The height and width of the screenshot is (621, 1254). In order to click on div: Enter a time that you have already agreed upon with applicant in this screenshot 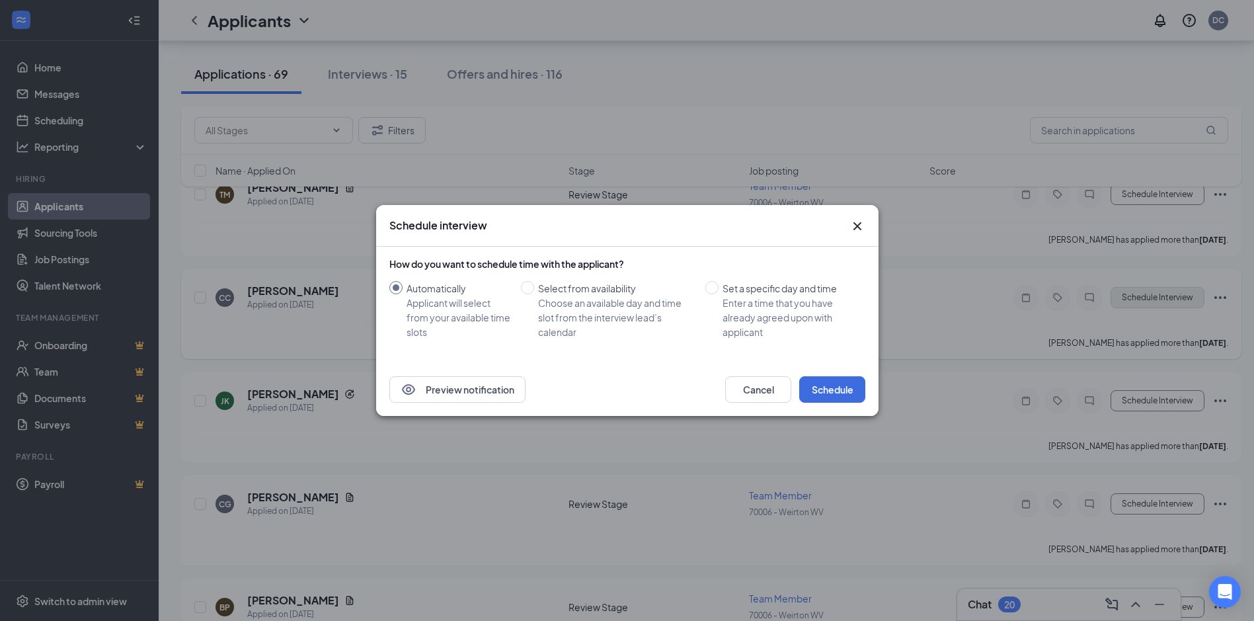, I will do `click(789, 317)`.